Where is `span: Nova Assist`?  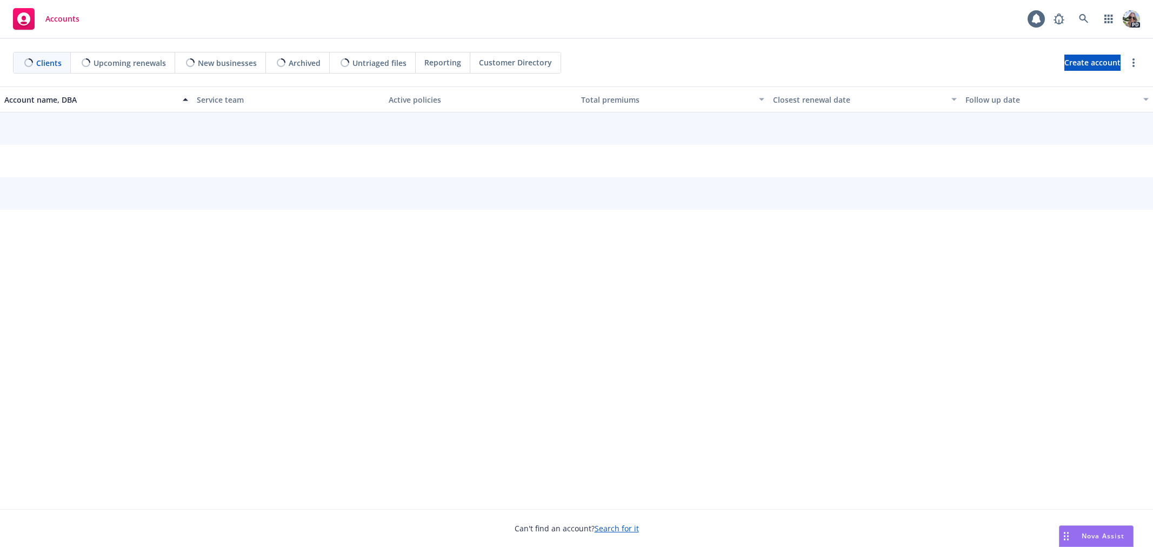
span: Nova Assist is located at coordinates (1103, 536).